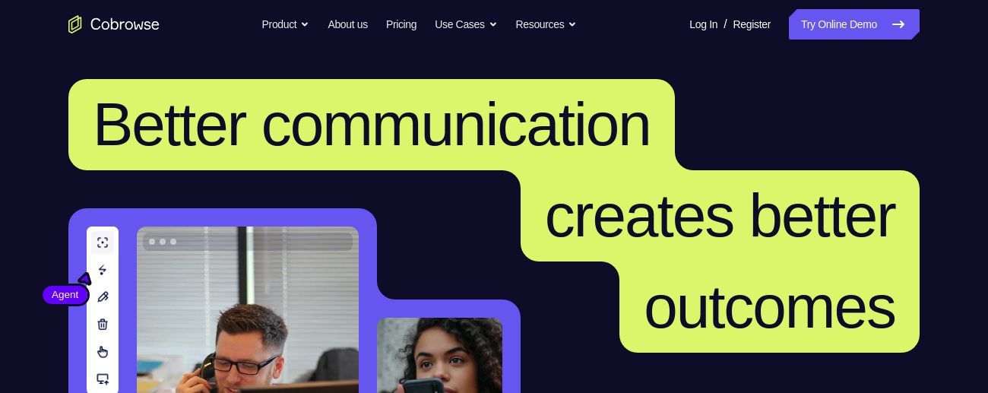 Image resolution: width=988 pixels, height=393 pixels. I want to click on span: creates better, so click(720, 215).